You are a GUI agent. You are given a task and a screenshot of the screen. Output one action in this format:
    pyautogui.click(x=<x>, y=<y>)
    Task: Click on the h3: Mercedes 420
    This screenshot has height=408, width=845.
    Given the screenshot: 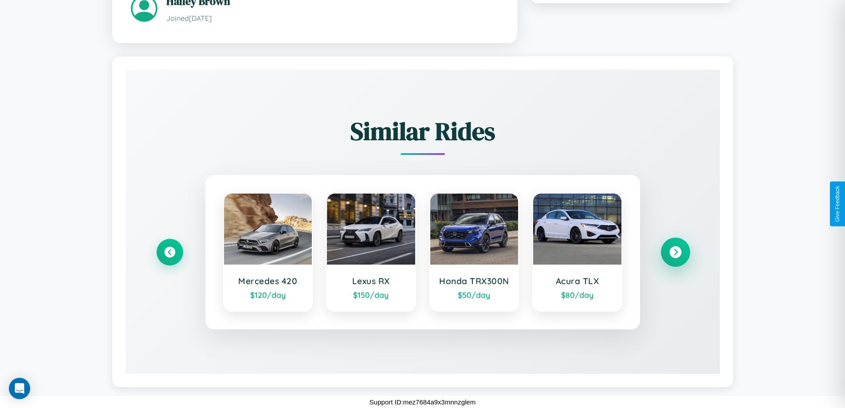 What is the action you would take?
    pyautogui.click(x=268, y=281)
    